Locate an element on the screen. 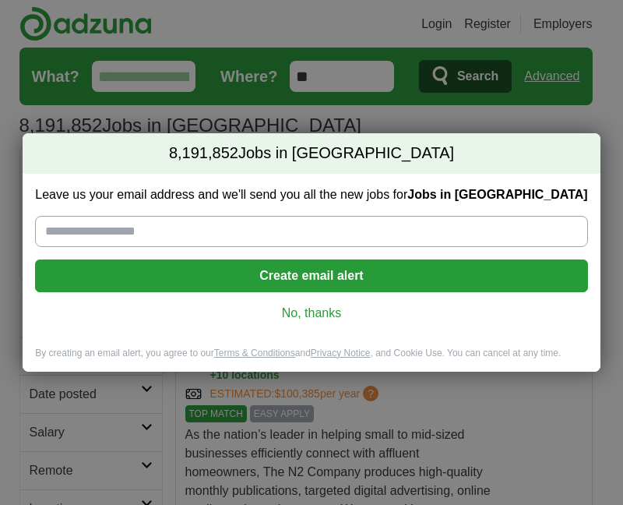  button: Create email alert is located at coordinates (311, 276).